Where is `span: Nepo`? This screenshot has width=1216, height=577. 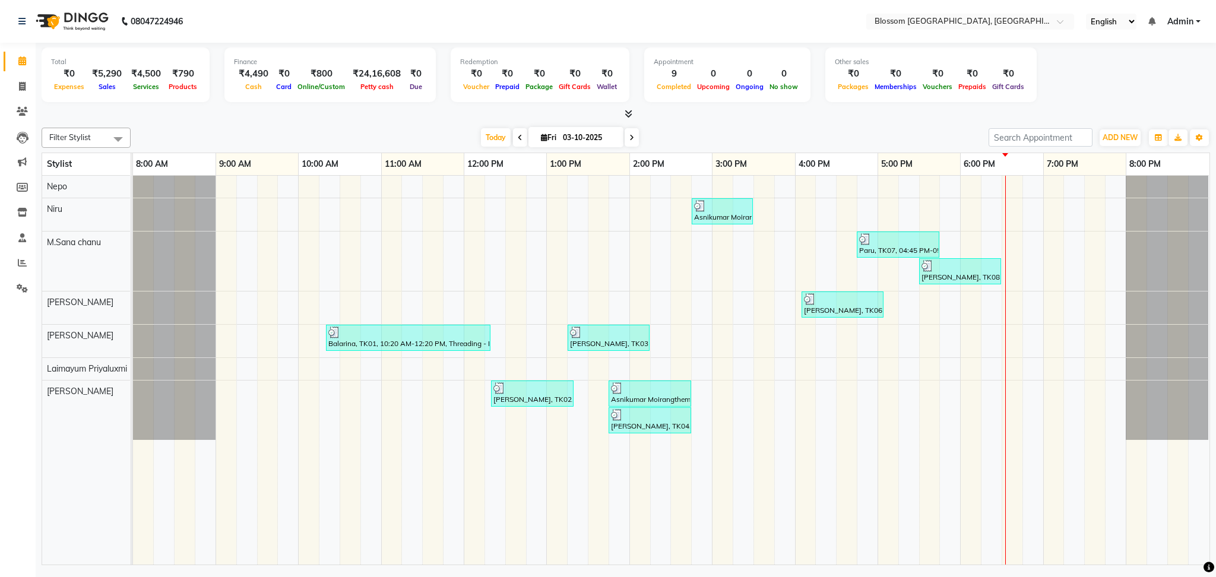 span: Nepo is located at coordinates (57, 186).